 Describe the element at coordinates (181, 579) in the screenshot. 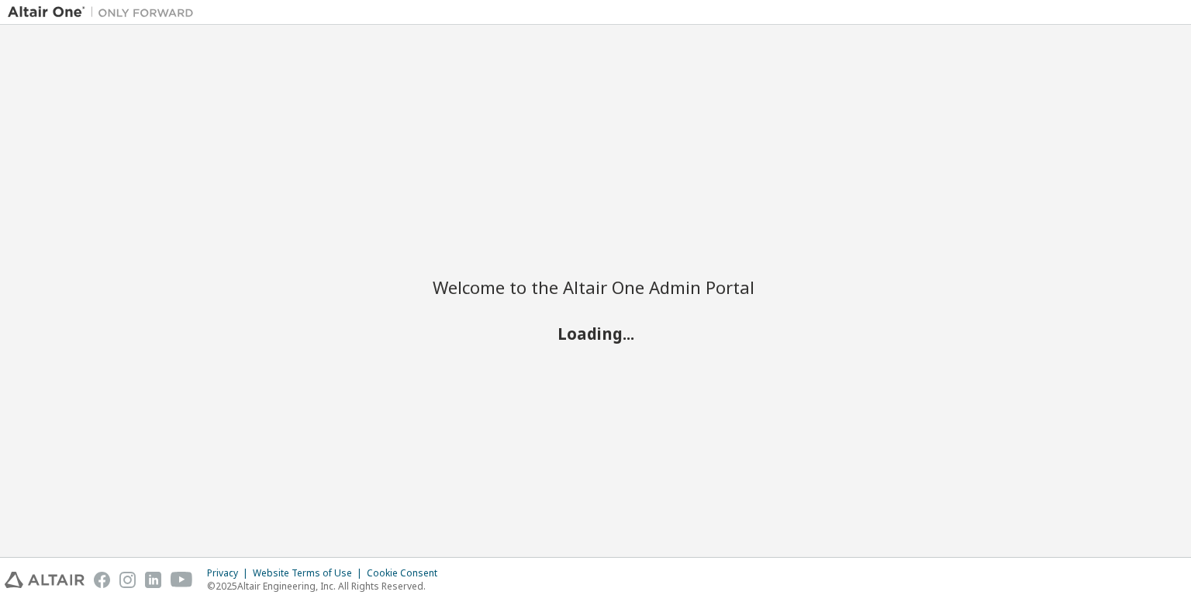

I see `img: youtube.svg` at that location.